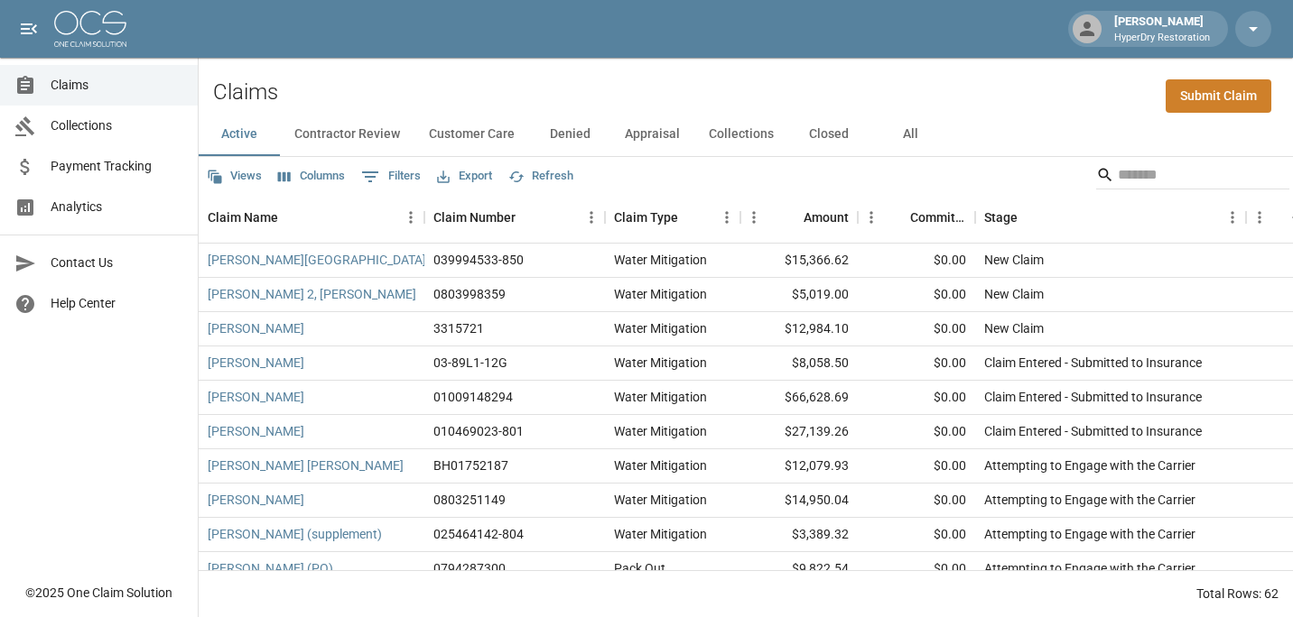  Describe the element at coordinates (90, 29) in the screenshot. I see `img: ocs-logo-white-transparent.png` at that location.